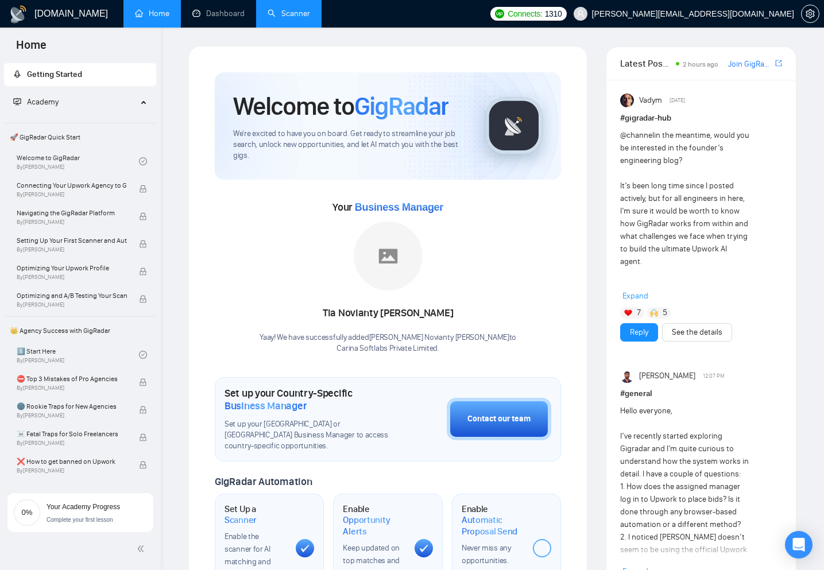 The image size is (824, 570). What do you see at coordinates (665, 313) in the screenshot?
I see `span: 5` at bounding box center [665, 313].